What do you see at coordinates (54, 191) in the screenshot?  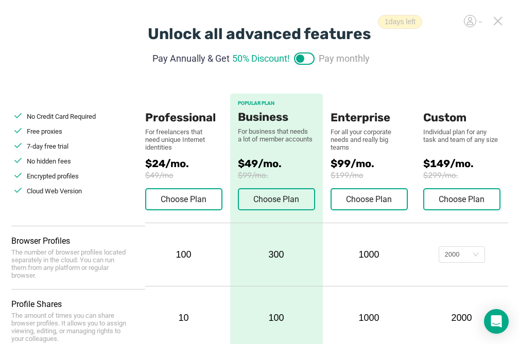 I see `span: Cloud Web Version` at bounding box center [54, 191].